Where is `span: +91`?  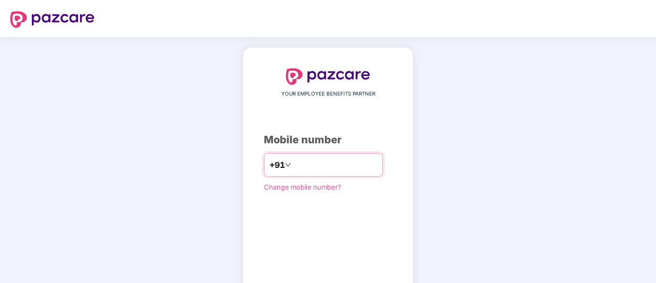
span: +91 is located at coordinates (277, 165).